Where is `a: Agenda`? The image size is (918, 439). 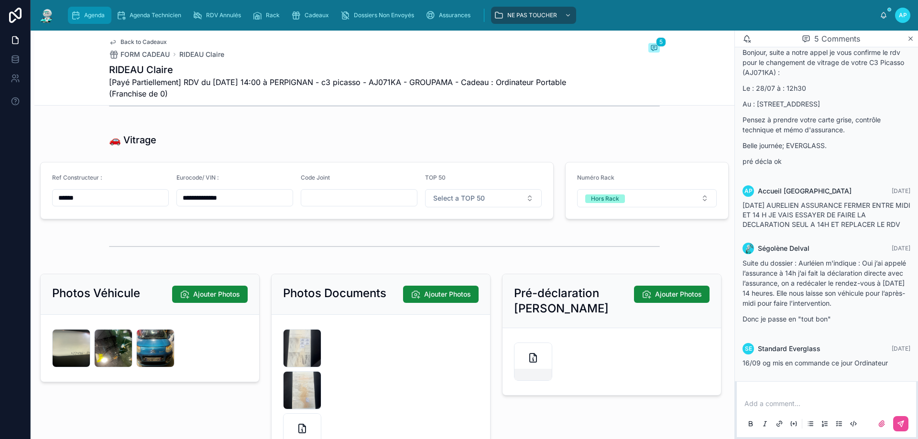
a: Agenda is located at coordinates (89, 15).